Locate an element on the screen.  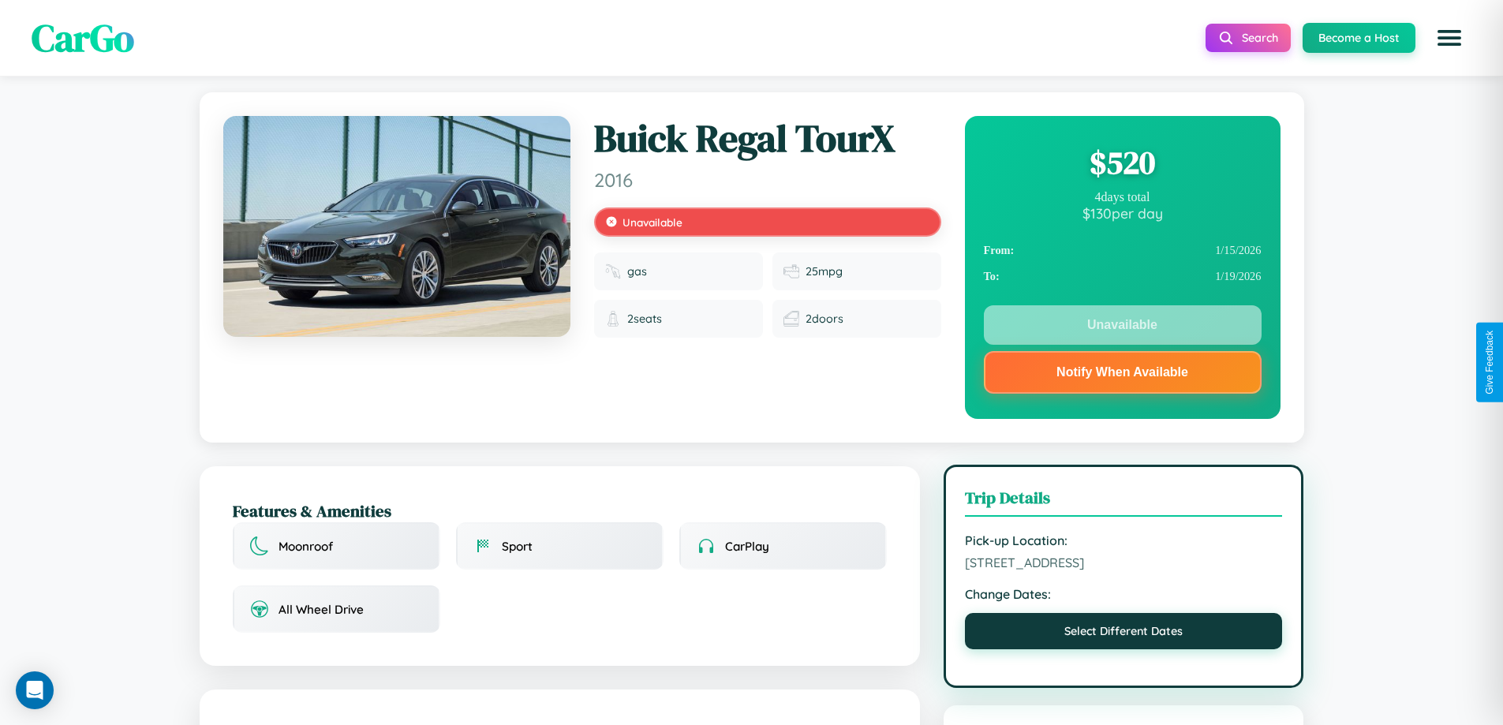
strong: Pick-up Location: is located at coordinates (1124, 541).